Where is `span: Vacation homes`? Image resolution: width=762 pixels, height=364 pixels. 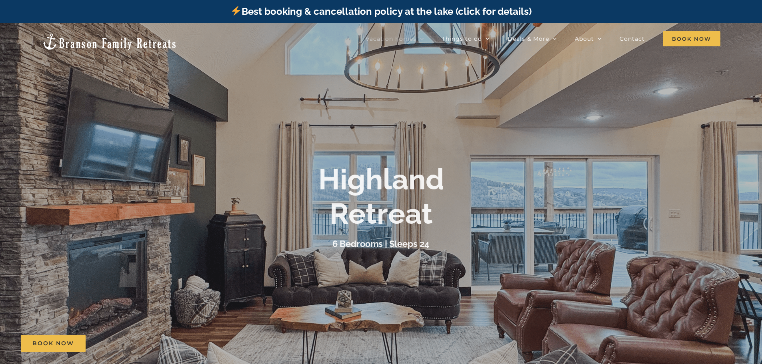 span: Vacation homes is located at coordinates (391, 39).